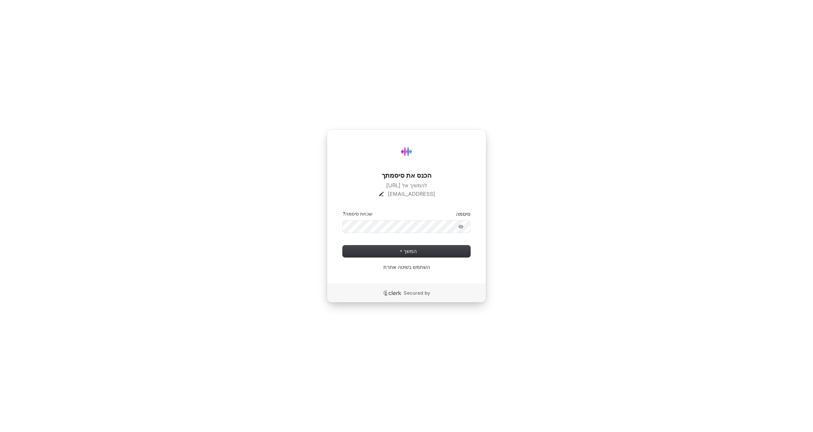  Describe the element at coordinates (463, 214) in the screenshot. I see `label: סיסמה` at that location.